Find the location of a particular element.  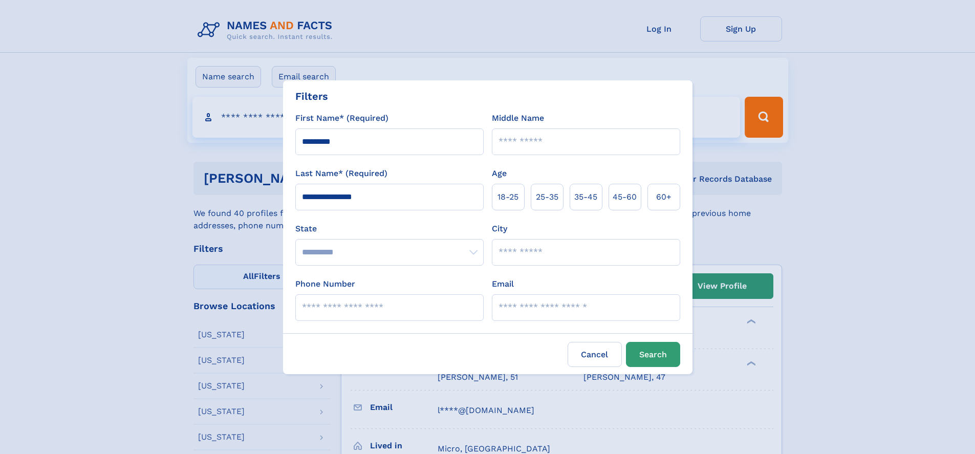

span: 45‑60 is located at coordinates (625, 197).